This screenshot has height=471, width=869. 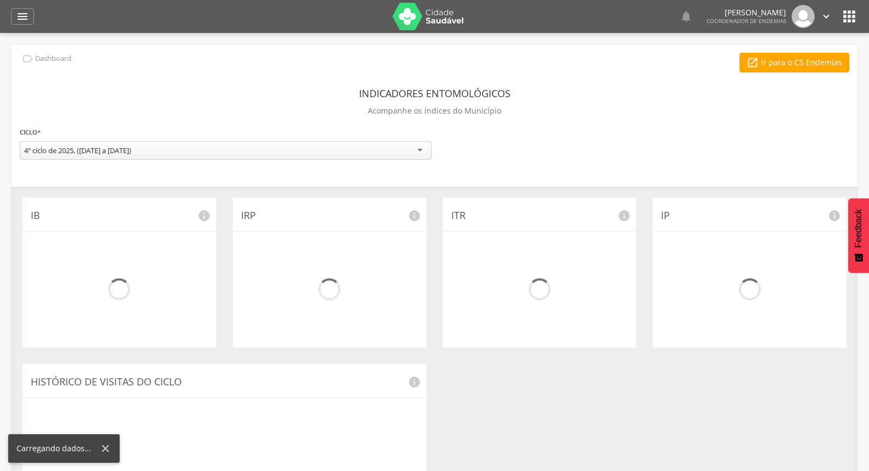 What do you see at coordinates (119, 216) in the screenshot?
I see `p: IB` at bounding box center [119, 216].